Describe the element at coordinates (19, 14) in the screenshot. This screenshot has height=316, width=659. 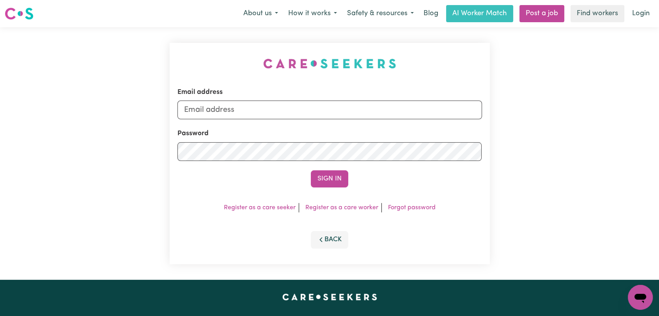
I see `a: Careseekers logo` at that location.